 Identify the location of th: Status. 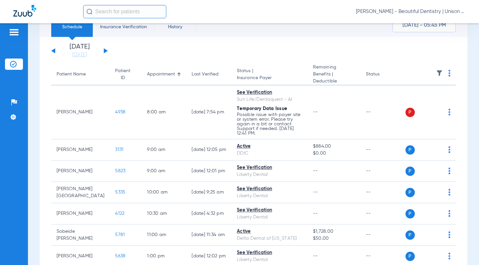
(383, 74).